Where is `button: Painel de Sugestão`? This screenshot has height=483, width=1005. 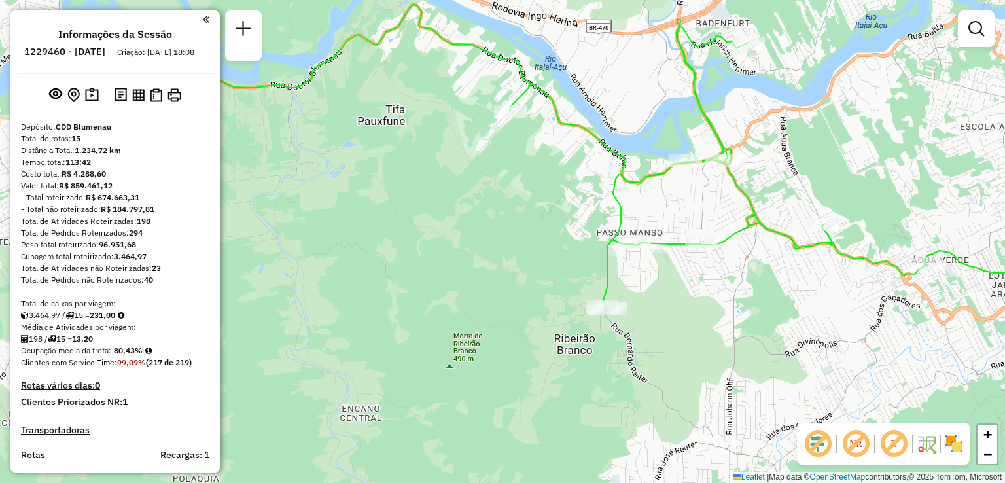 button: Painel de Sugestão is located at coordinates (92, 95).